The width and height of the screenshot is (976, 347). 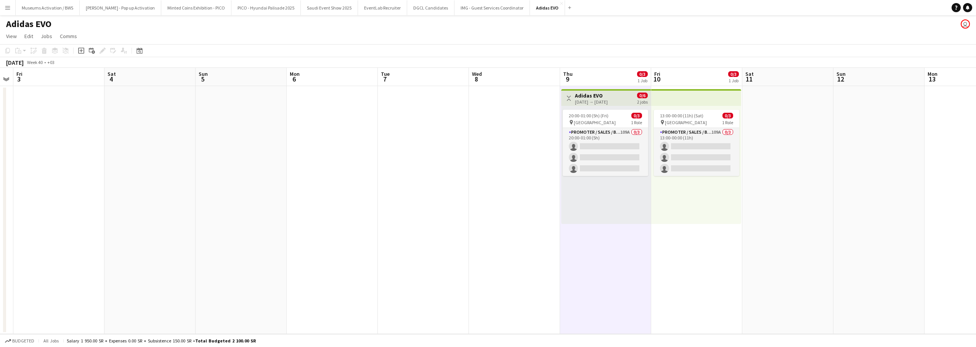 What do you see at coordinates (111, 79) in the screenshot?
I see `span: 4` at bounding box center [111, 79].